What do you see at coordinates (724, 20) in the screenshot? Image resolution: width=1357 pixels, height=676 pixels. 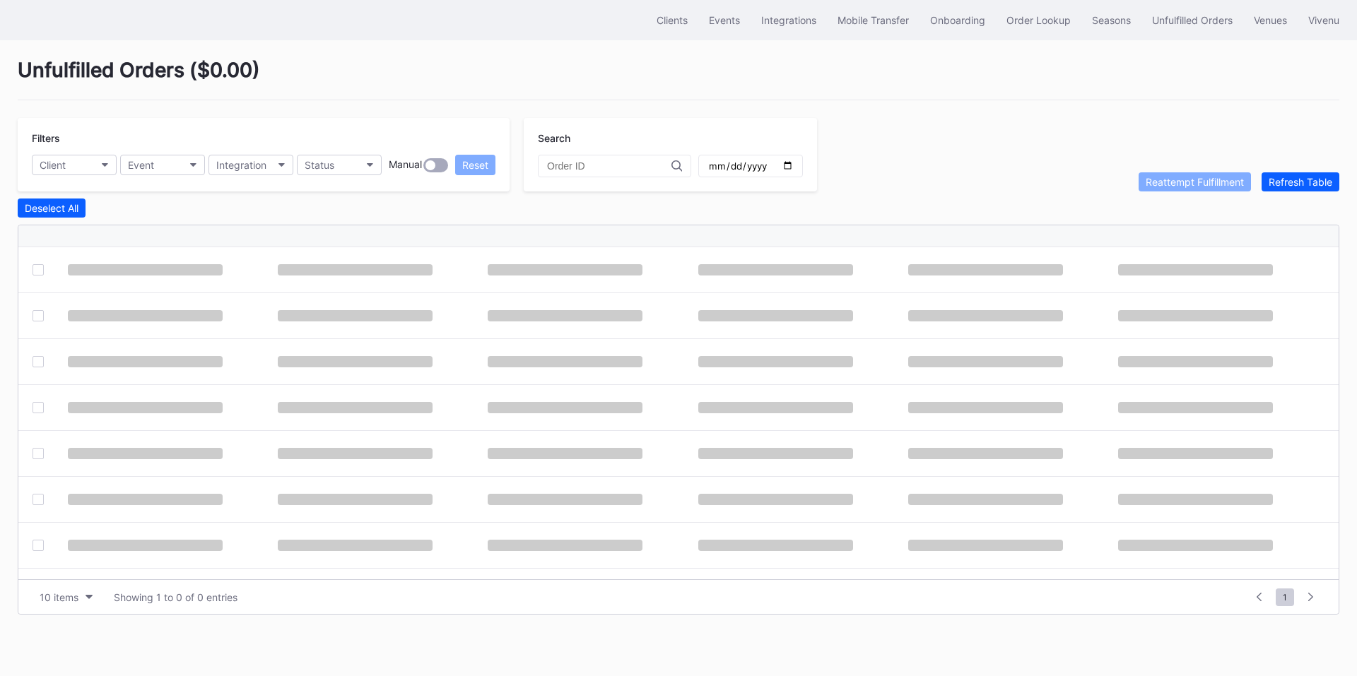 I see `div: Events` at bounding box center [724, 20].